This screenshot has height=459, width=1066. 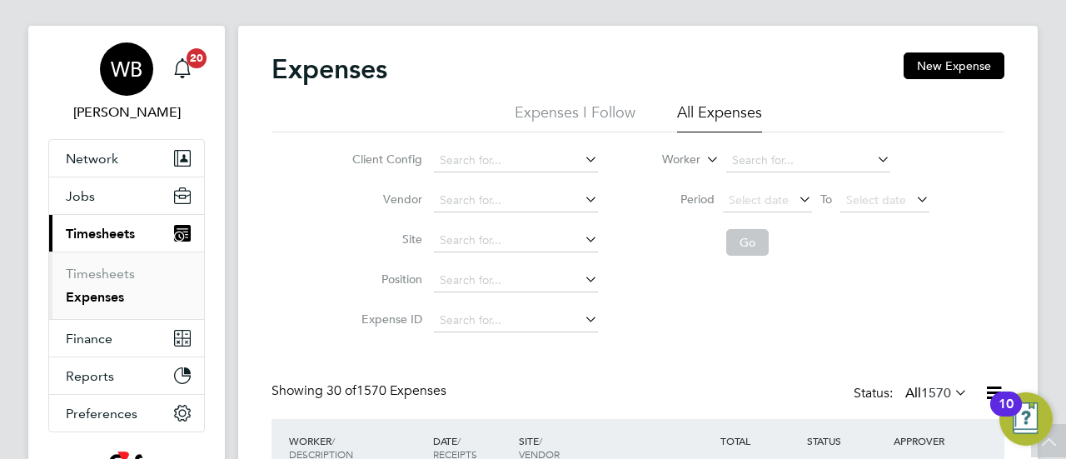 I want to click on span: Finance, so click(x=89, y=338).